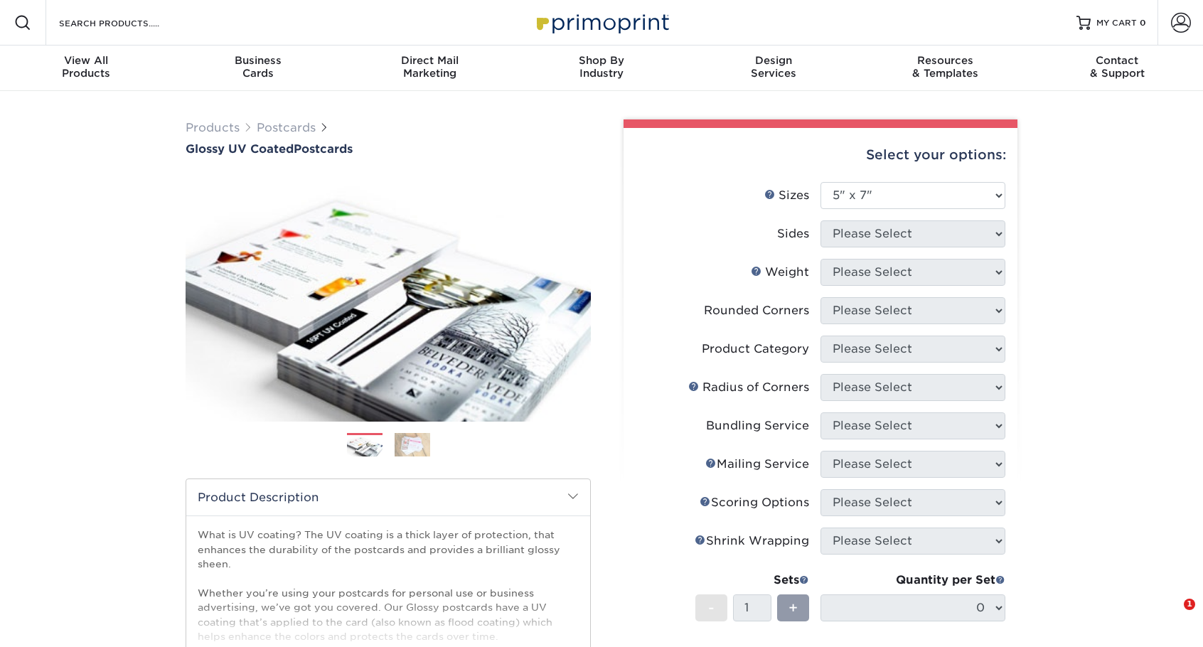 The image size is (1203, 647). What do you see at coordinates (786, 195) in the screenshot?
I see `div: Sizes` at bounding box center [786, 195].